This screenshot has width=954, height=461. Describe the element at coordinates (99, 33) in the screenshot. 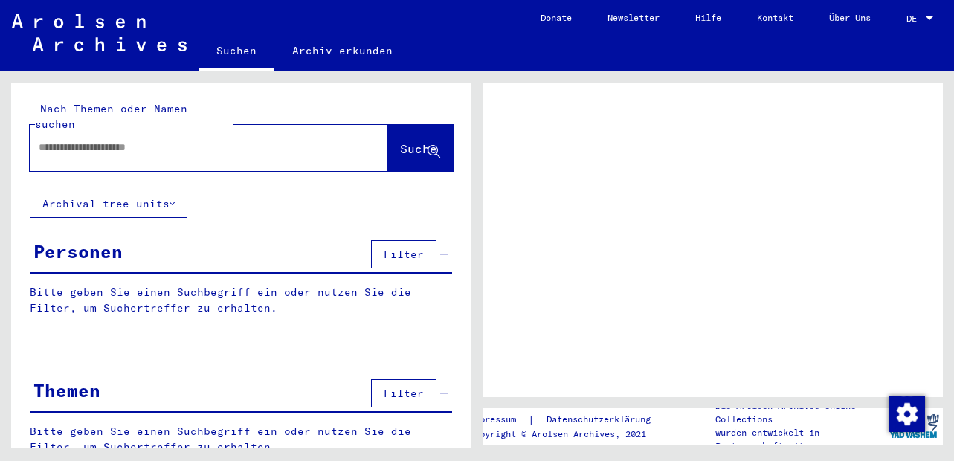

I see `img: Arolsen_neg.svg` at that location.